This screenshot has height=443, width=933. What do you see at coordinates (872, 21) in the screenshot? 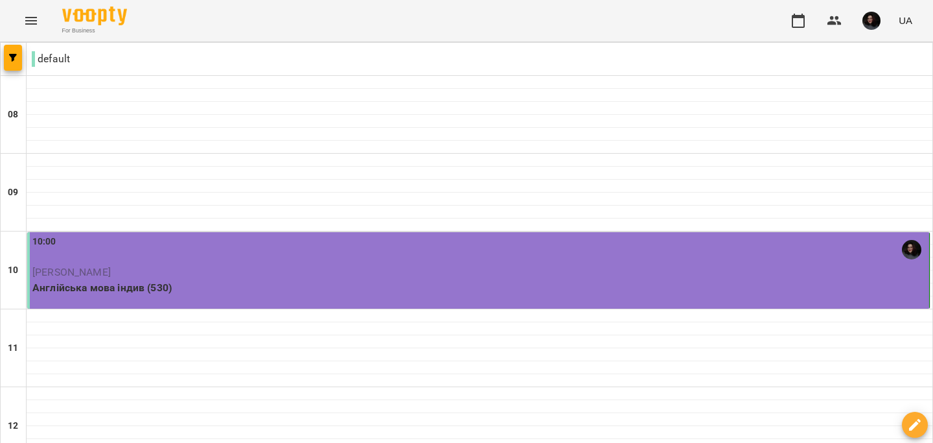
I see `img: 3b3145ad26fe4813cc7227c6ce1adc1c.jpg` at bounding box center [872, 21].